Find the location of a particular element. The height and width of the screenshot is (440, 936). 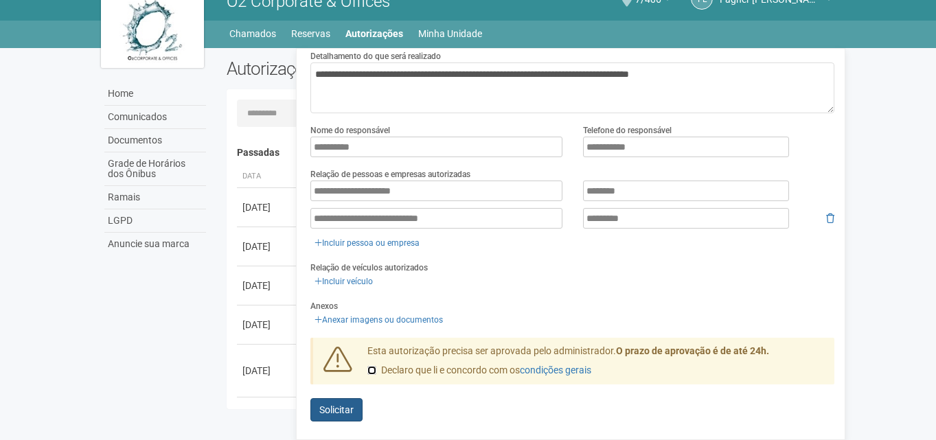

a: Incluir veículo is located at coordinates (343, 282).